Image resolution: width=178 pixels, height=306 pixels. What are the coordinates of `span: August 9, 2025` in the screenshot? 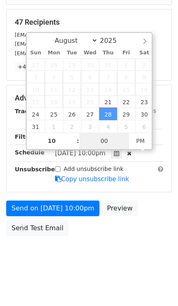 It's located at (145, 77).